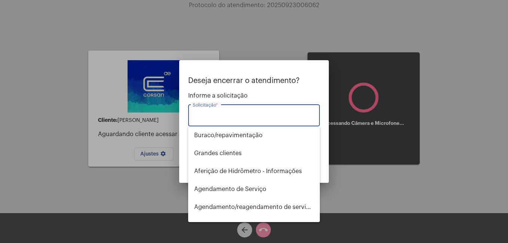 The image size is (508, 243). I want to click on p: Deseja encerrar o atendimento?, so click(254, 81).